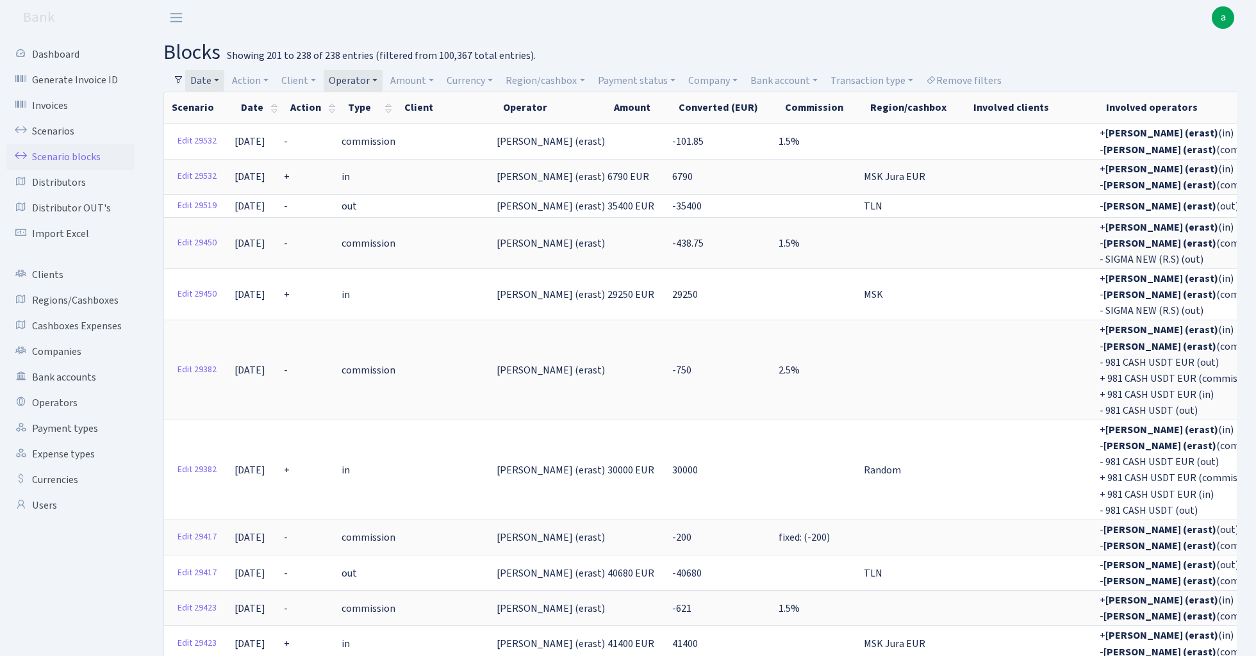 The width and height of the screenshot is (1256, 656). What do you see at coordinates (470, 81) in the screenshot?
I see `a: Currency` at bounding box center [470, 81].